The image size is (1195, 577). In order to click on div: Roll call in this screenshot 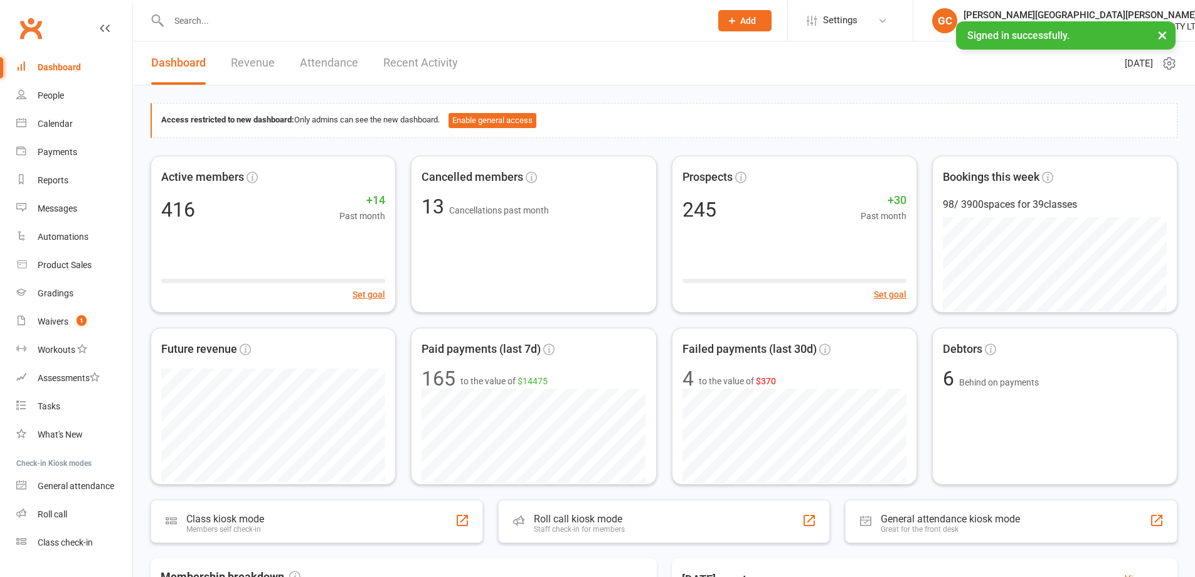, I will do `click(52, 514)`.